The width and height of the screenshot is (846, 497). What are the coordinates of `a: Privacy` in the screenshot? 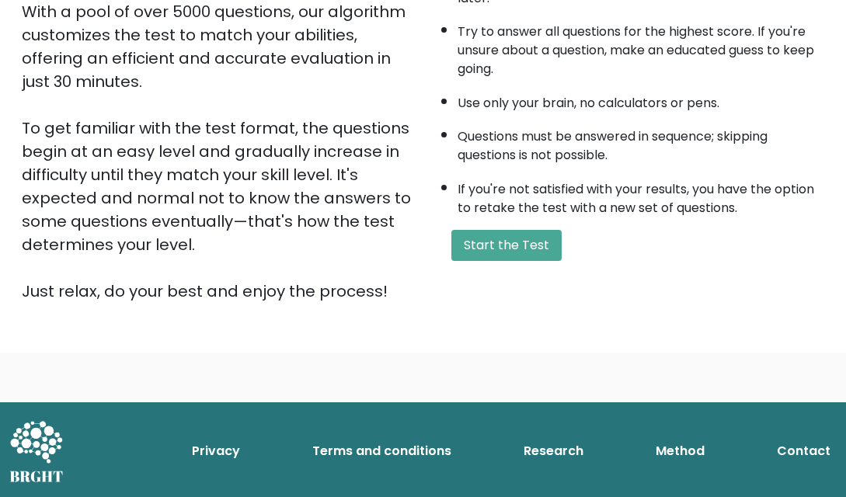 It's located at (216, 451).